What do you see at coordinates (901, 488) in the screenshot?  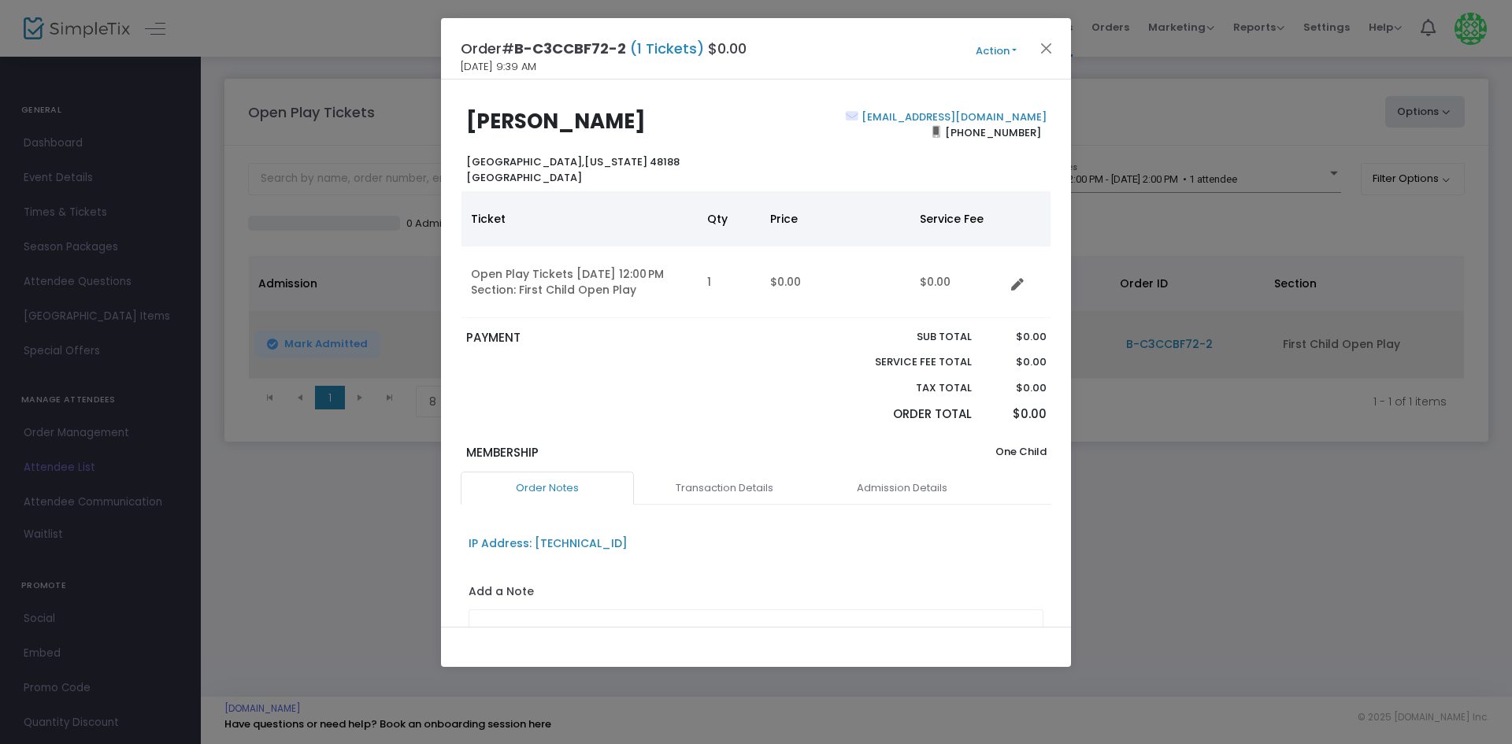 I see `a: Admission Details` at bounding box center [901, 488].